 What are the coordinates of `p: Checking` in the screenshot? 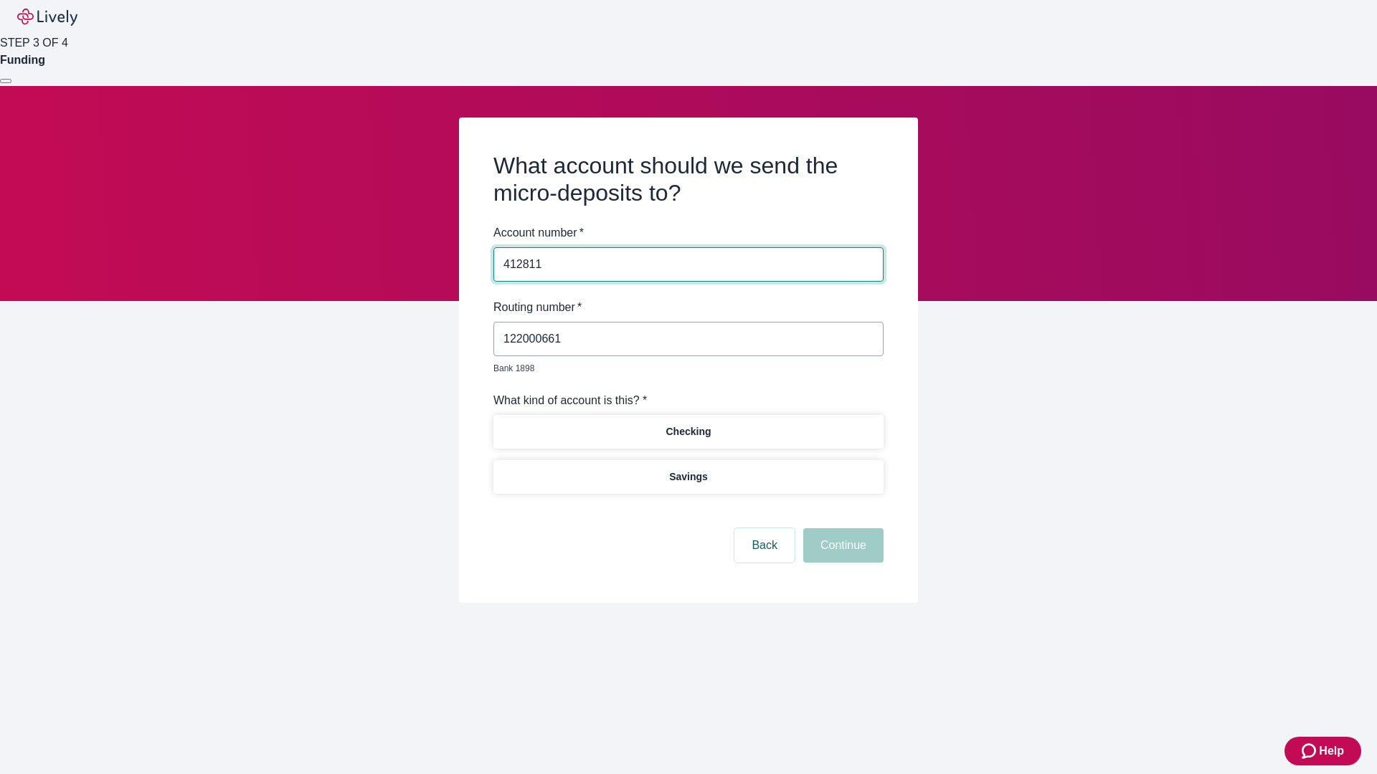 It's located at (688, 432).